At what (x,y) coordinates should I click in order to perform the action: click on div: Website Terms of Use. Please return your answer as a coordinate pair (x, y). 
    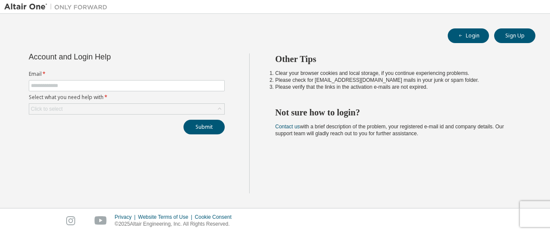
    Looking at the image, I should click on (166, 217).